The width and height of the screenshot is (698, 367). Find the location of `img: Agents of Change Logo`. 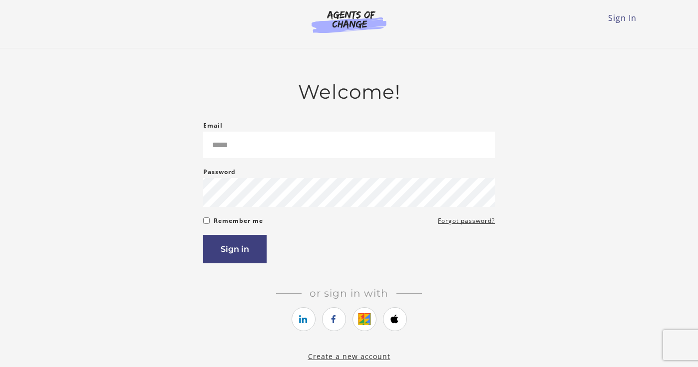

img: Agents of Change Logo is located at coordinates (349, 21).